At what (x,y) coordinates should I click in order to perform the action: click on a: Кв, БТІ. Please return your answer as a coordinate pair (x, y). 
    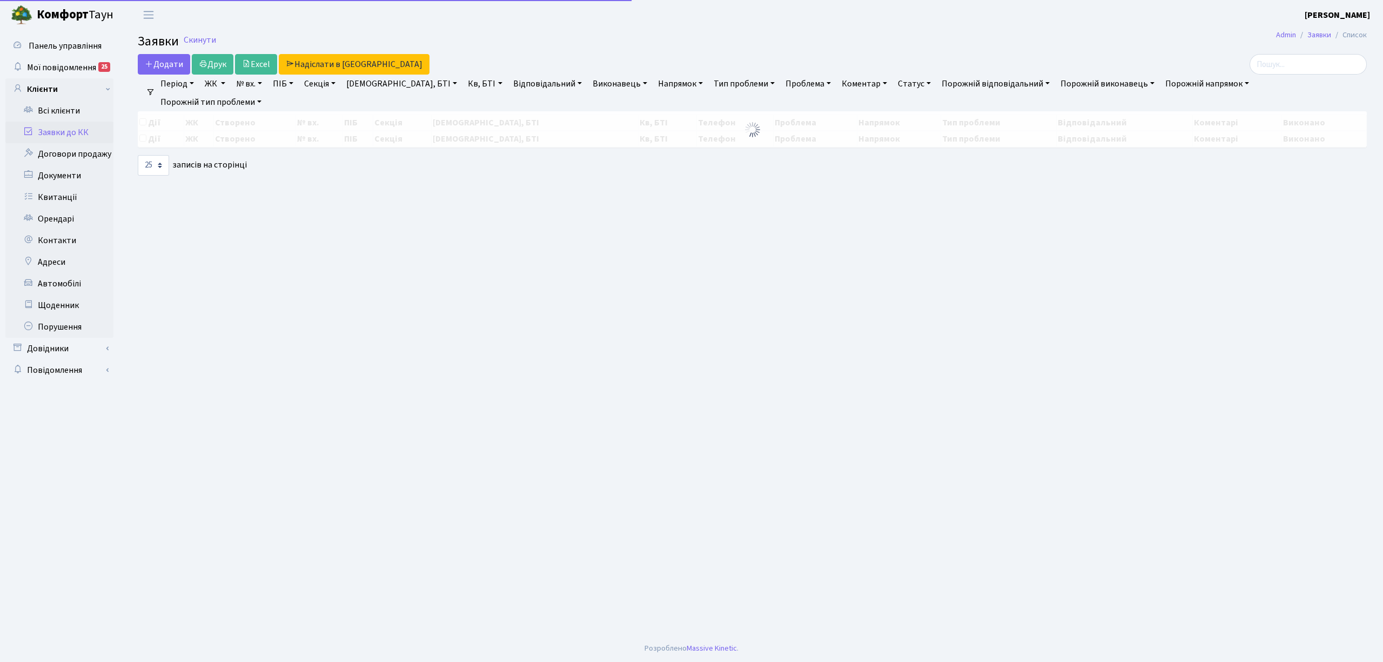
    Looking at the image, I should click on (484, 84).